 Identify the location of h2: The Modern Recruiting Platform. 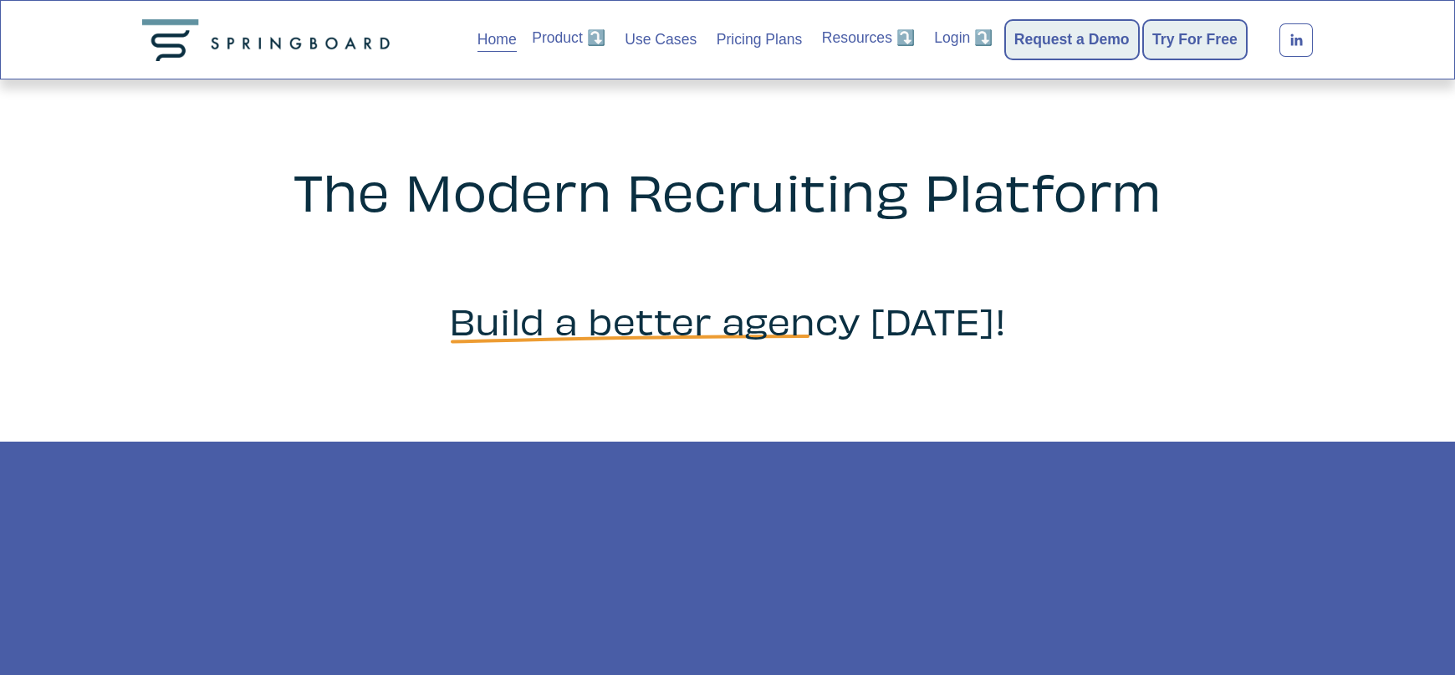
(728, 191).